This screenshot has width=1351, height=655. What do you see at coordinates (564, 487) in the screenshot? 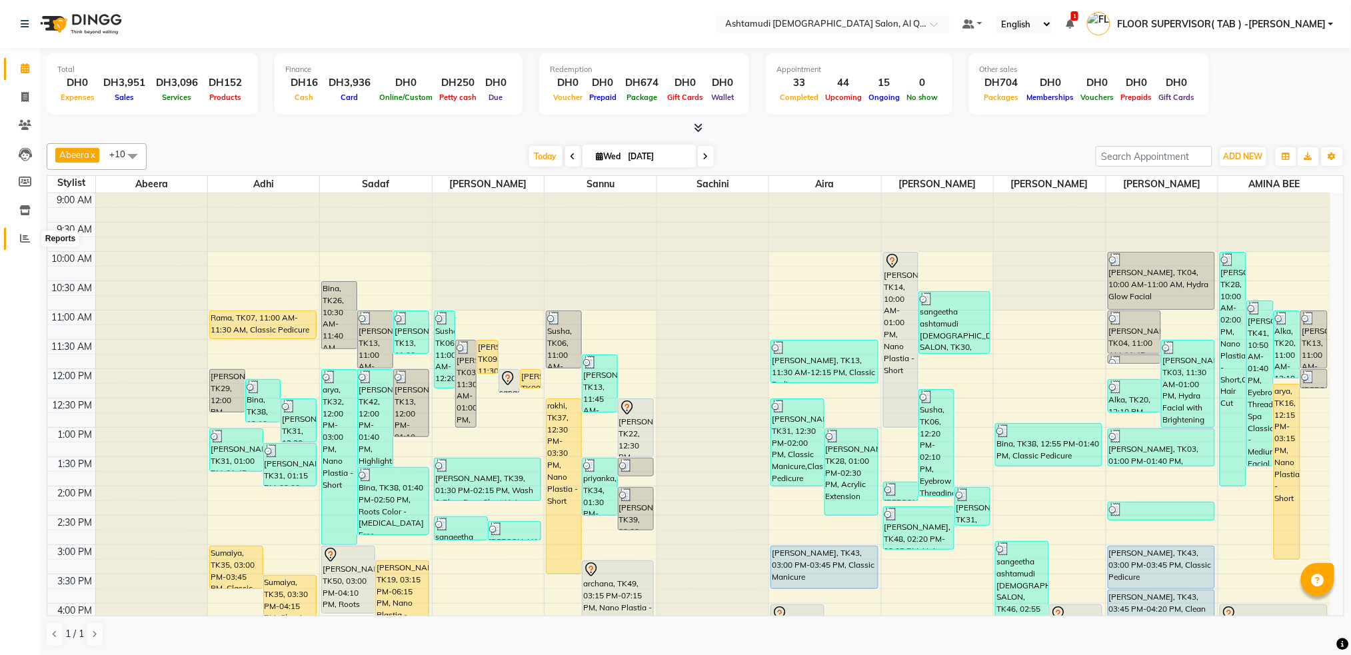
I see `div: rakhi, TK37, 12:30 PM-03:30 PM, Nano Plastia - Short` at bounding box center [564, 487].